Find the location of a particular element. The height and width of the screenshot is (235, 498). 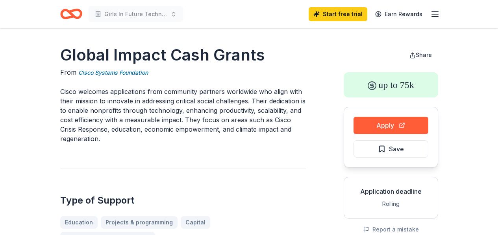

span: Girls In Future Technologies is located at coordinates (136, 14).